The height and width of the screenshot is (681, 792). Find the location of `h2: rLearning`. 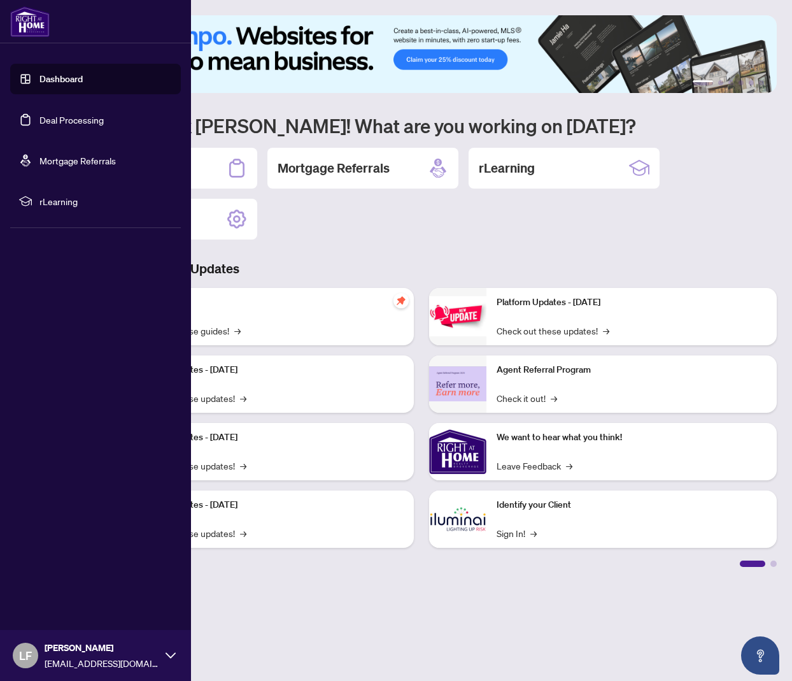

h2: rLearning is located at coordinates (507, 168).